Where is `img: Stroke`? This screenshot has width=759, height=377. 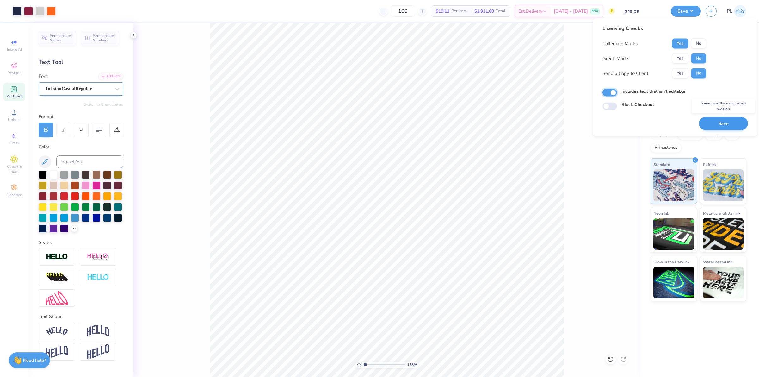
img: Stroke is located at coordinates (57, 256).